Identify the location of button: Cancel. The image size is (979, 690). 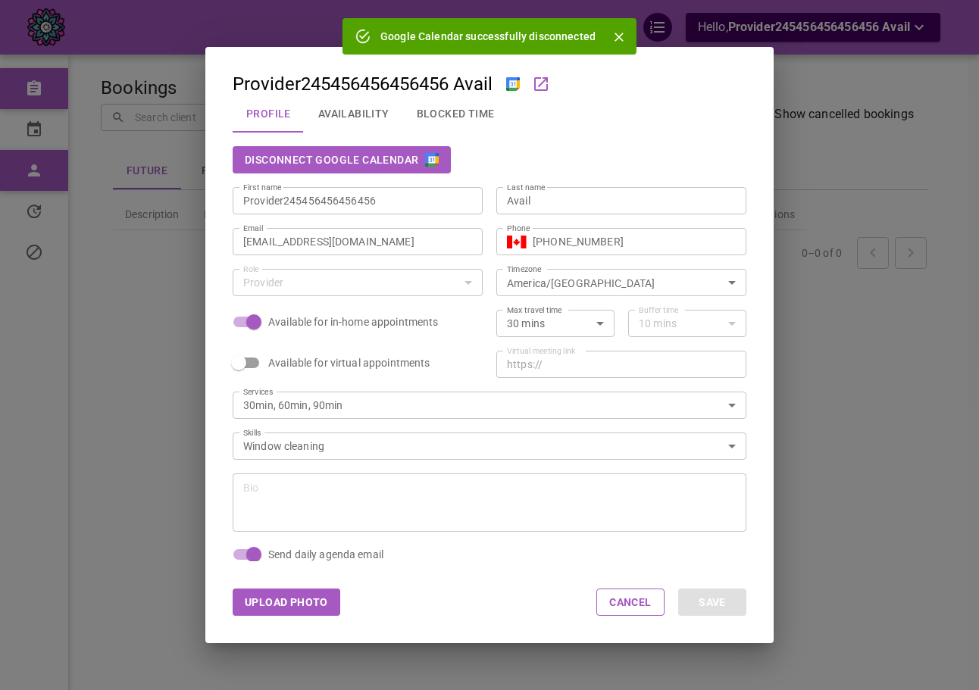
(631, 603).